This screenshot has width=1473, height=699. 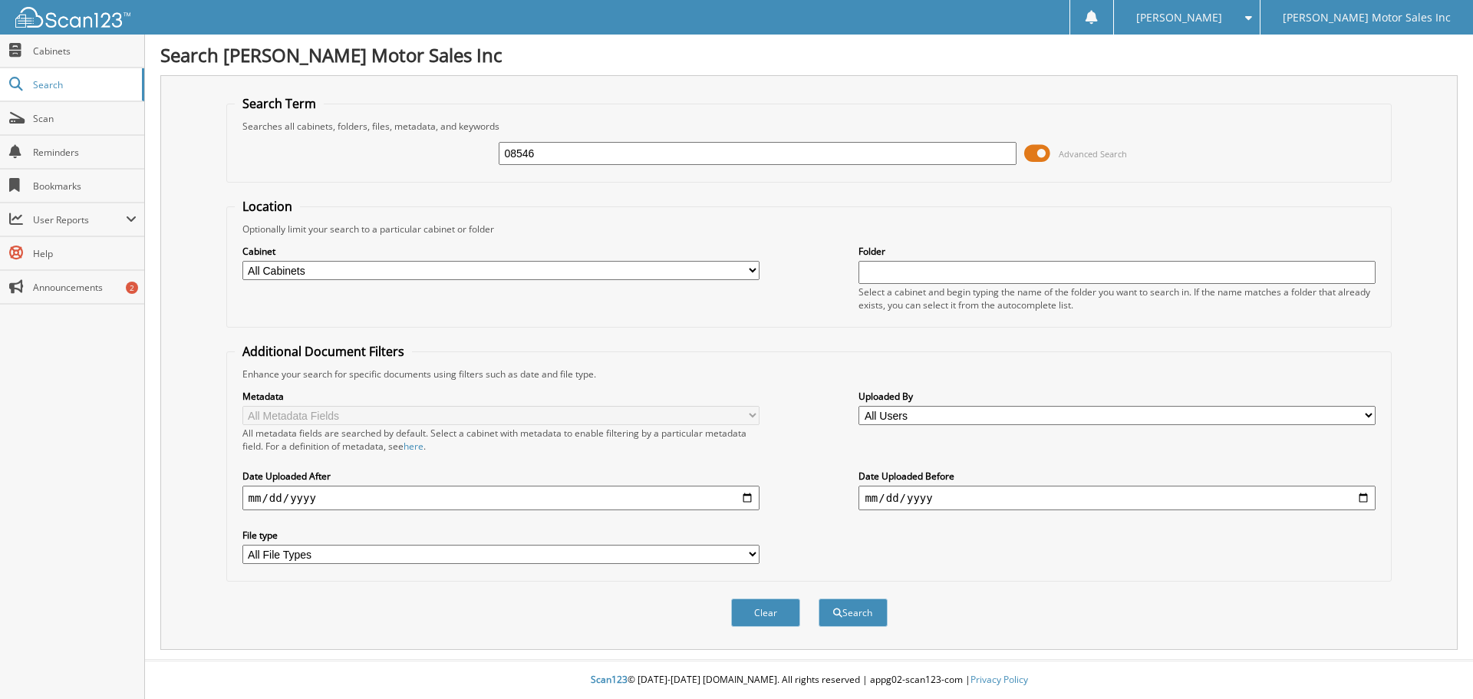 What do you see at coordinates (84, 287) in the screenshot?
I see `span: Announcements` at bounding box center [84, 287].